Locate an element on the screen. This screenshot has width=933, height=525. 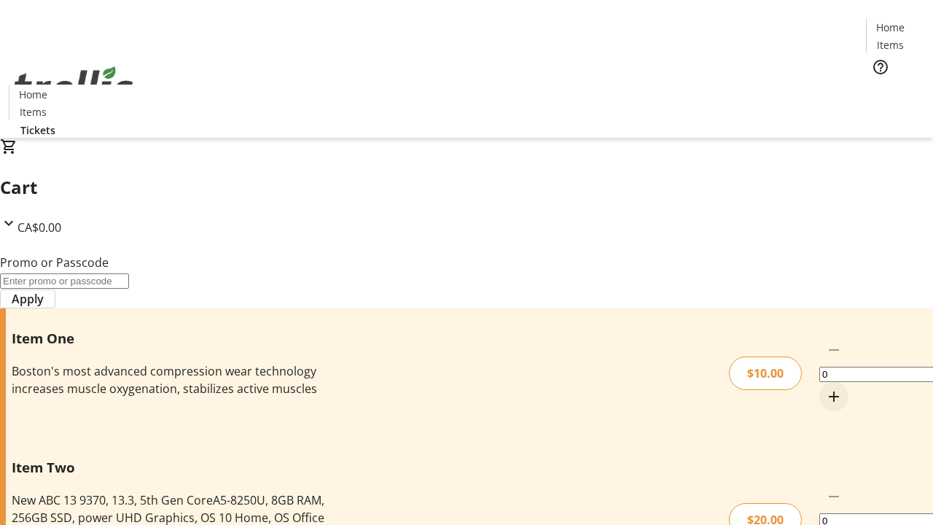
h3: Item One is located at coordinates (171, 338).